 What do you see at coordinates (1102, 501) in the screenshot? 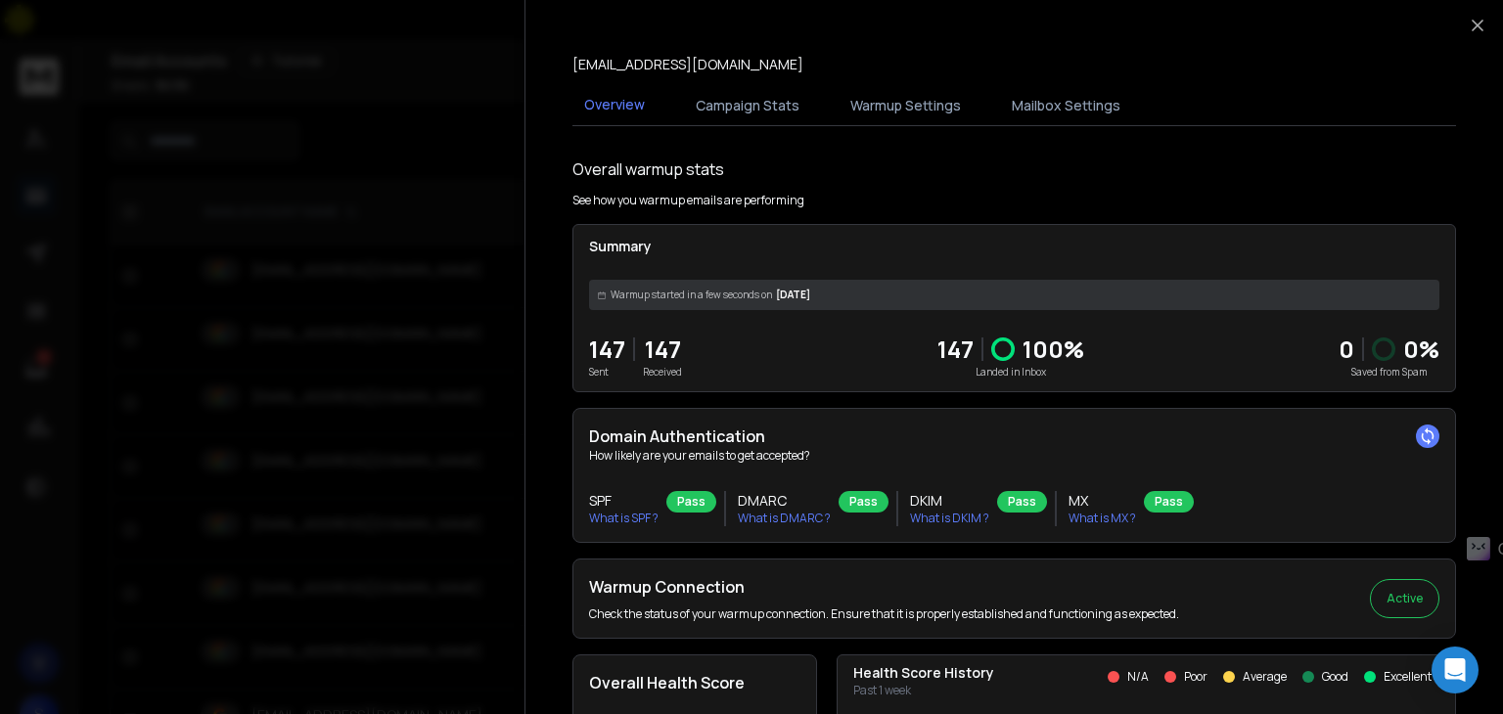
I see `h3: MX` at bounding box center [1102, 501].